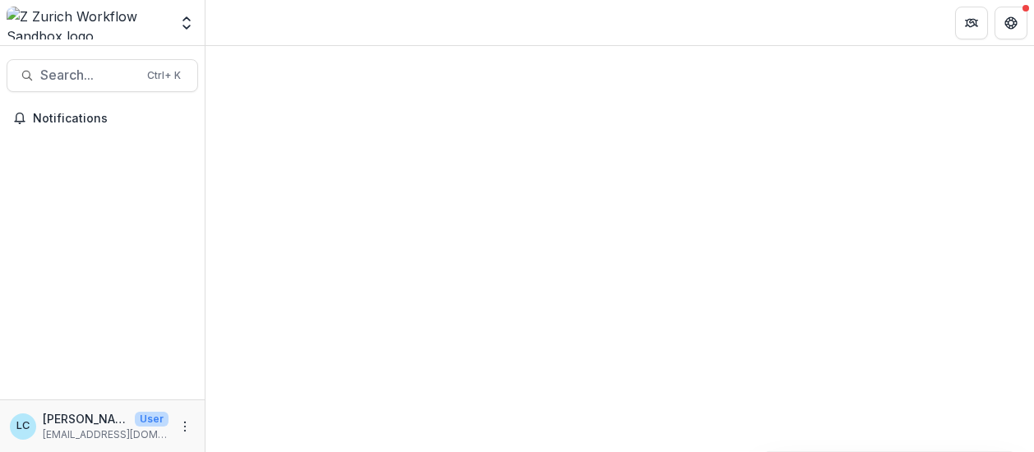 The width and height of the screenshot is (1034, 452). Describe the element at coordinates (1011, 23) in the screenshot. I see `button: Get Help` at that location.